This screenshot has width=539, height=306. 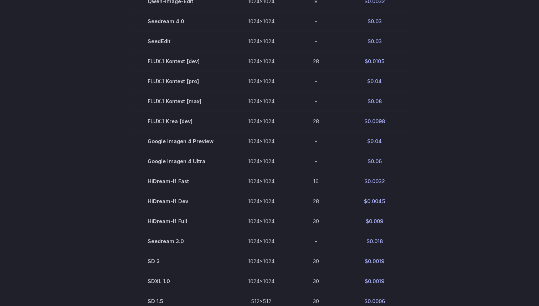 I want to click on td: $0.0045, so click(x=375, y=201).